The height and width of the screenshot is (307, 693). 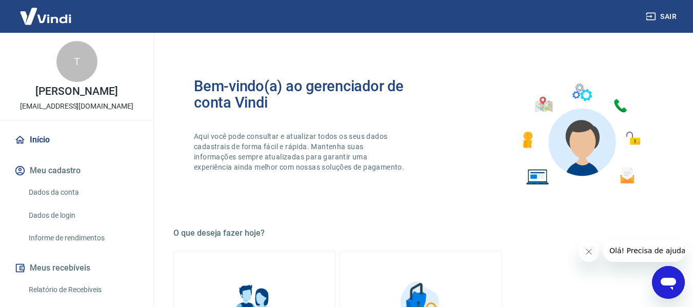 What do you see at coordinates (76, 171) in the screenshot?
I see `button: Meu cadastro` at bounding box center [76, 171].